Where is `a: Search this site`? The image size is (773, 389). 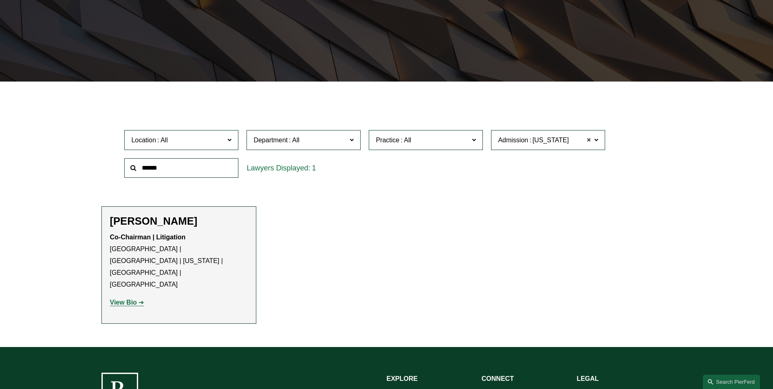
a: Search this site is located at coordinates (731, 381).